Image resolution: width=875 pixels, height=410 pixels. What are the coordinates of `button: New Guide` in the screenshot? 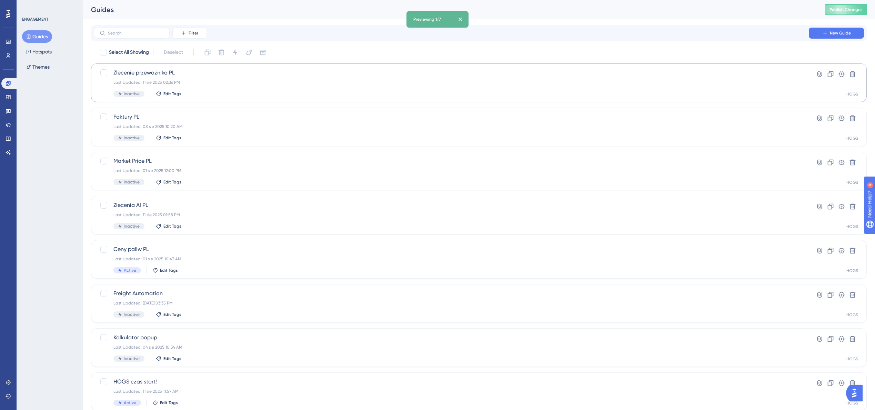 It's located at (836, 33).